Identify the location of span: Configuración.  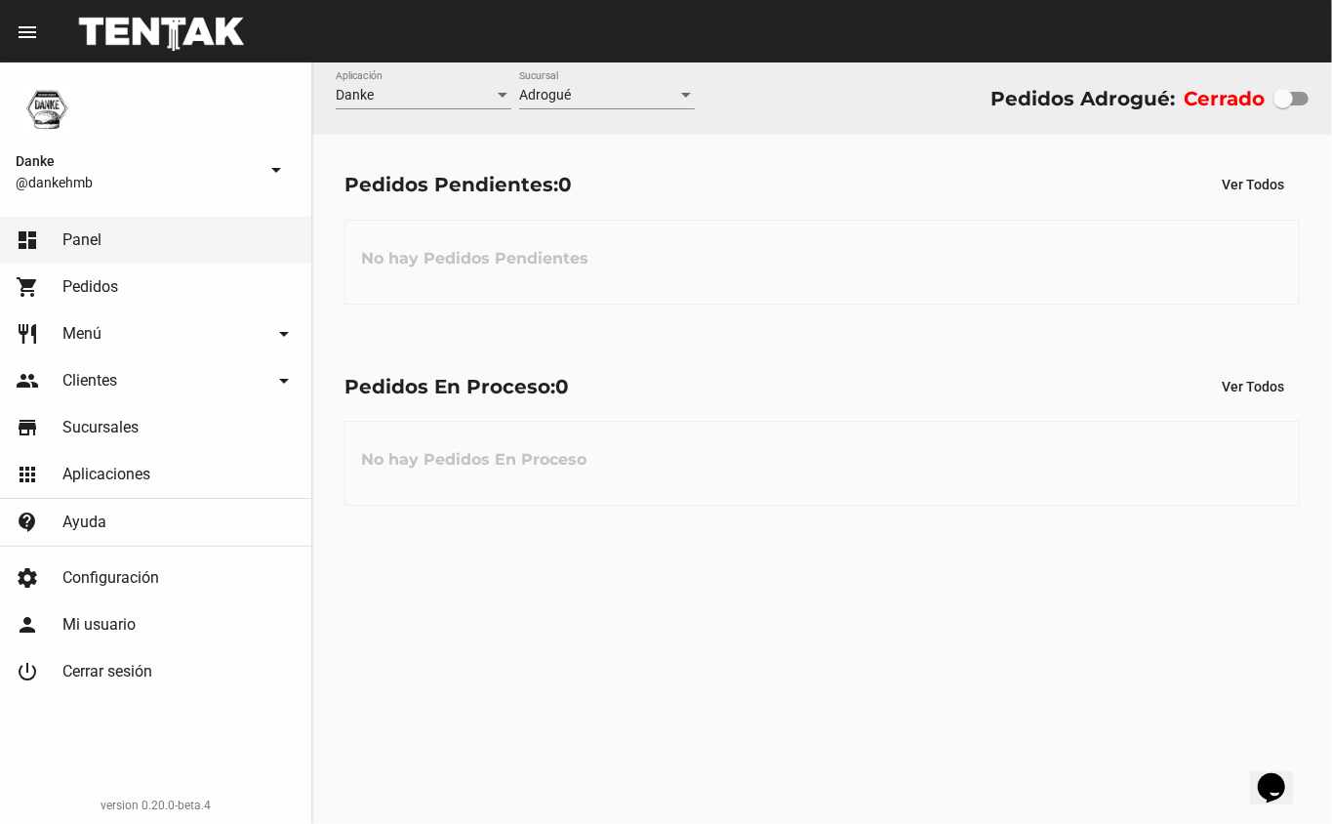
(110, 578).